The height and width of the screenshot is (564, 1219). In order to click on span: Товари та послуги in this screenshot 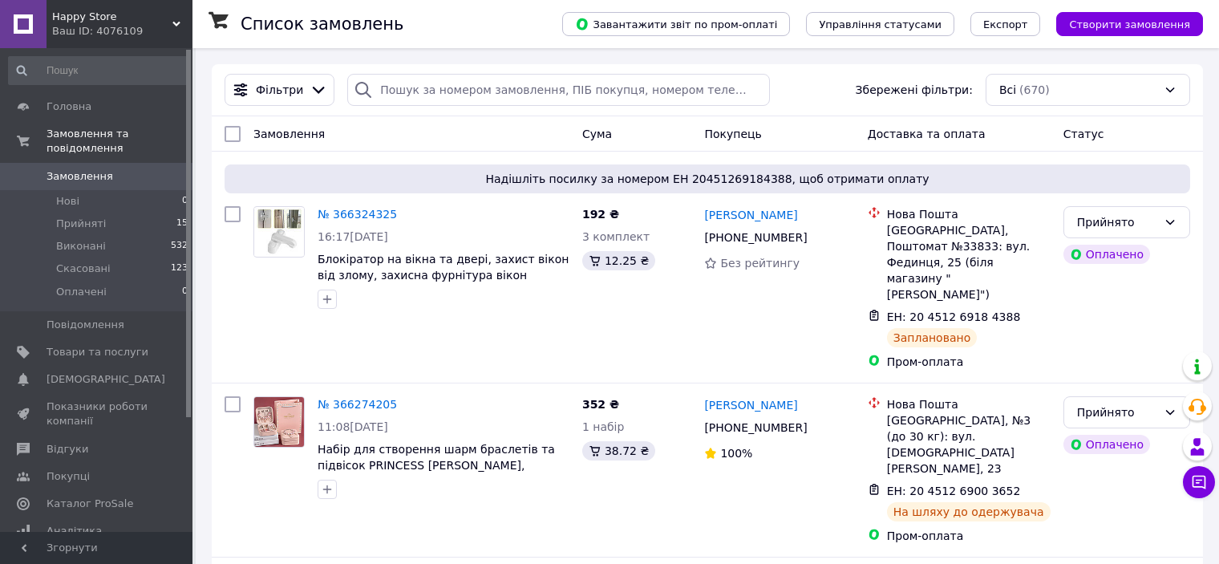, I will do `click(97, 352)`.